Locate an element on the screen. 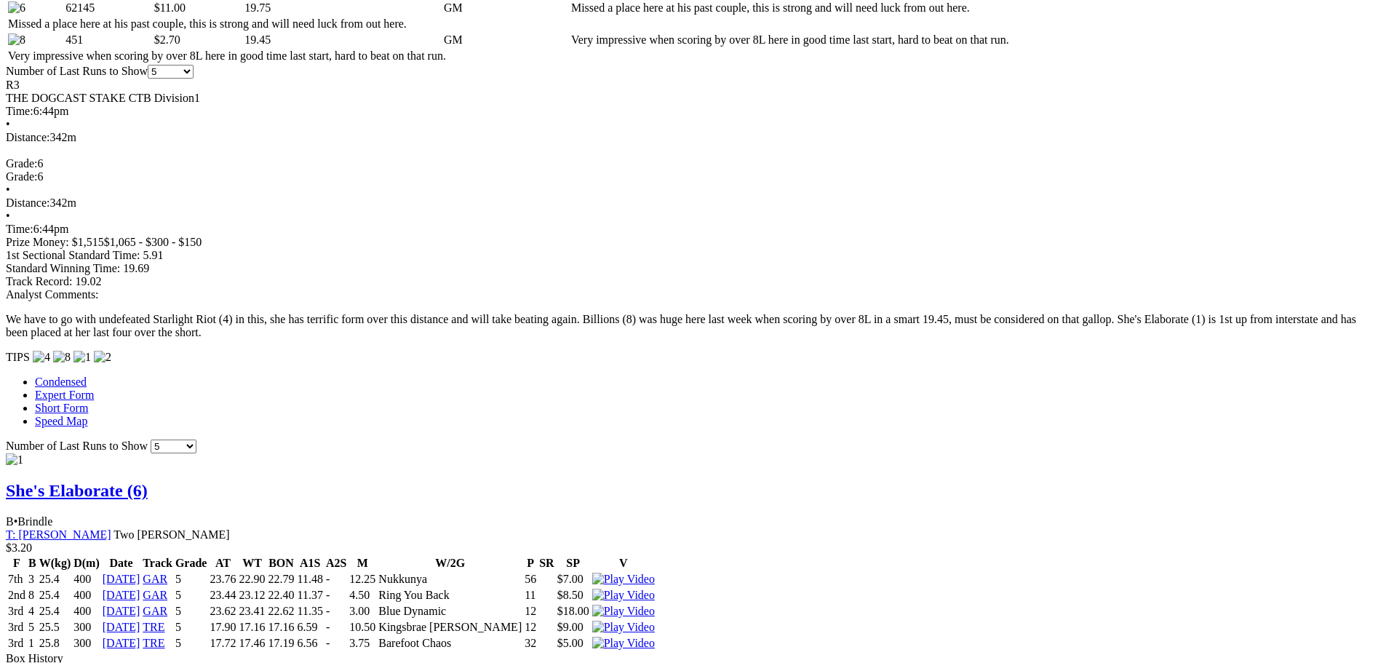 The image size is (1386, 663). td: $5.00 is located at coordinates (573, 643).